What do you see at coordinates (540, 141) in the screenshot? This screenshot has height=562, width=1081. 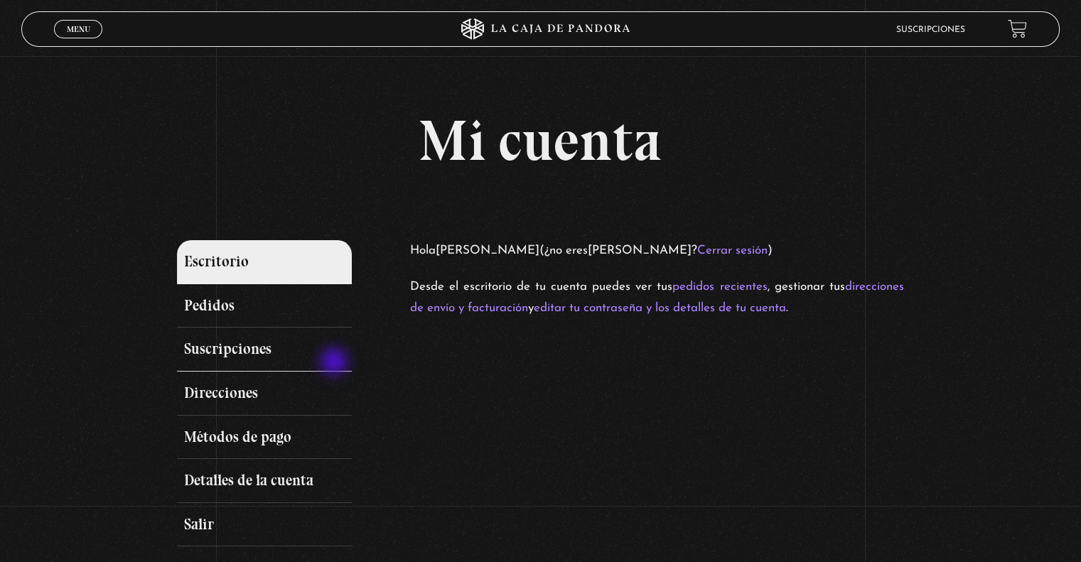 I see `h1: Mi cuenta` at bounding box center [540, 141].